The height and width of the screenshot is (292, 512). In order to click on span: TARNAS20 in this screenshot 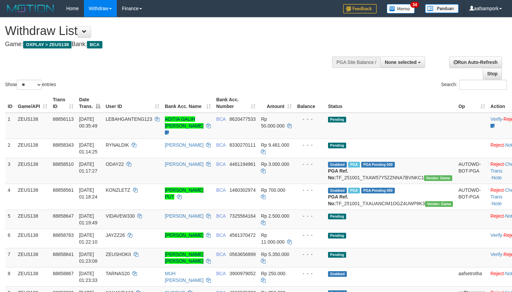, I will do `click(118, 273)`.